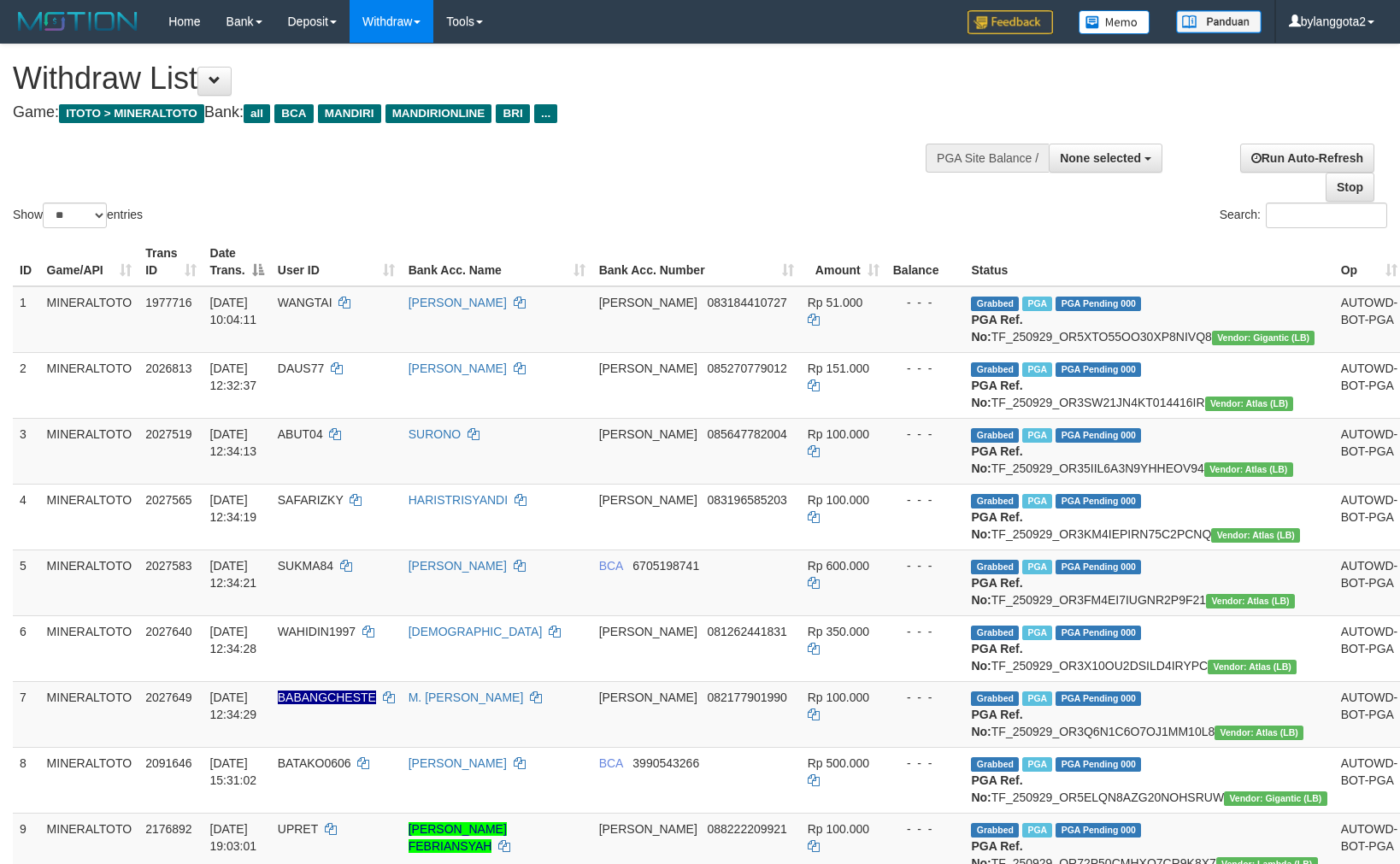 This screenshot has height=864, width=1400. Describe the element at coordinates (512, 114) in the screenshot. I see `span: BRI` at that location.